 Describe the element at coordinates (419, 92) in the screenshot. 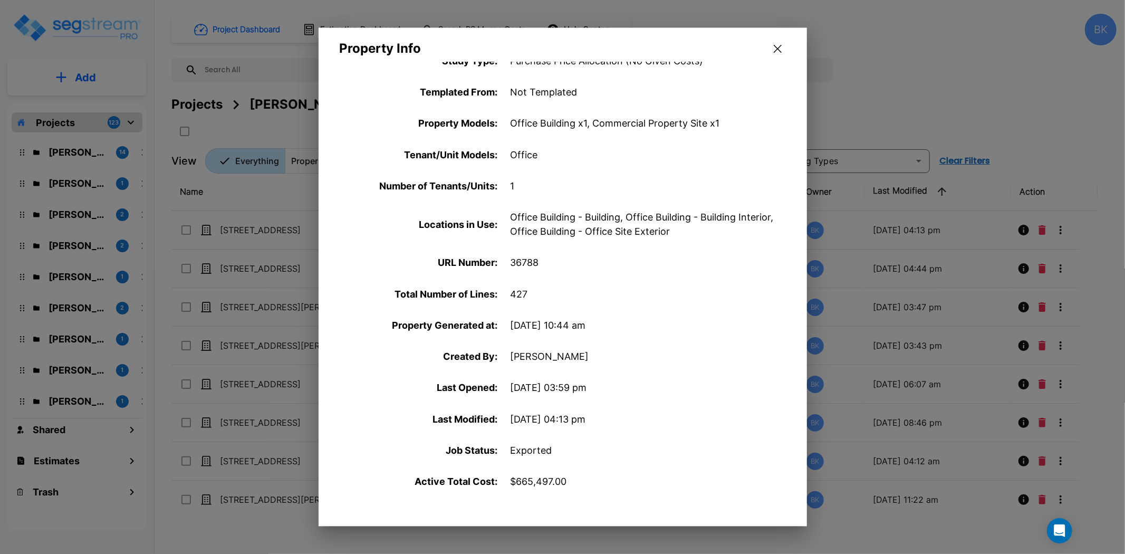

I see `p: Templated From :` at that location.